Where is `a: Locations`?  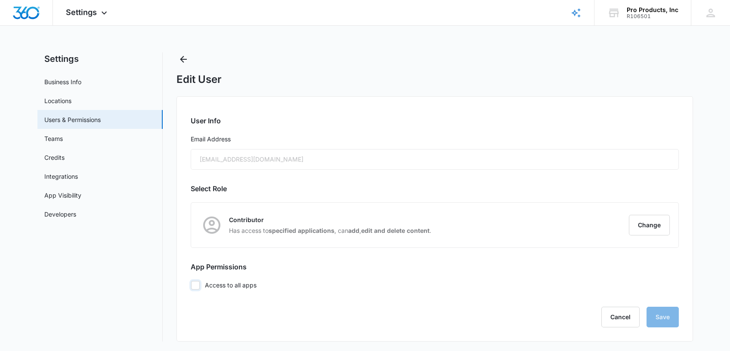 a: Locations is located at coordinates (58, 101).